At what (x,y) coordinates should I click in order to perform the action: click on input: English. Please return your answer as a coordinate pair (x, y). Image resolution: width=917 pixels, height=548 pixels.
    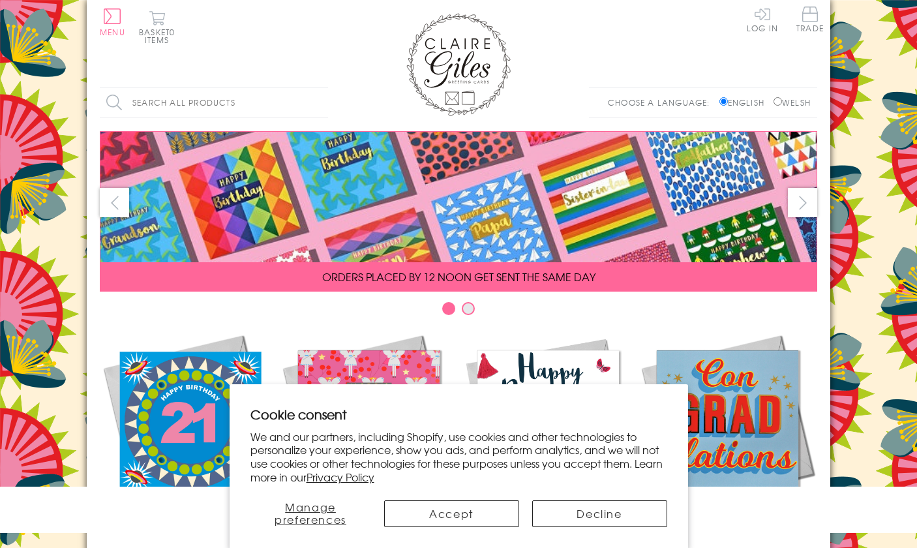
    Looking at the image, I should click on (723, 101).